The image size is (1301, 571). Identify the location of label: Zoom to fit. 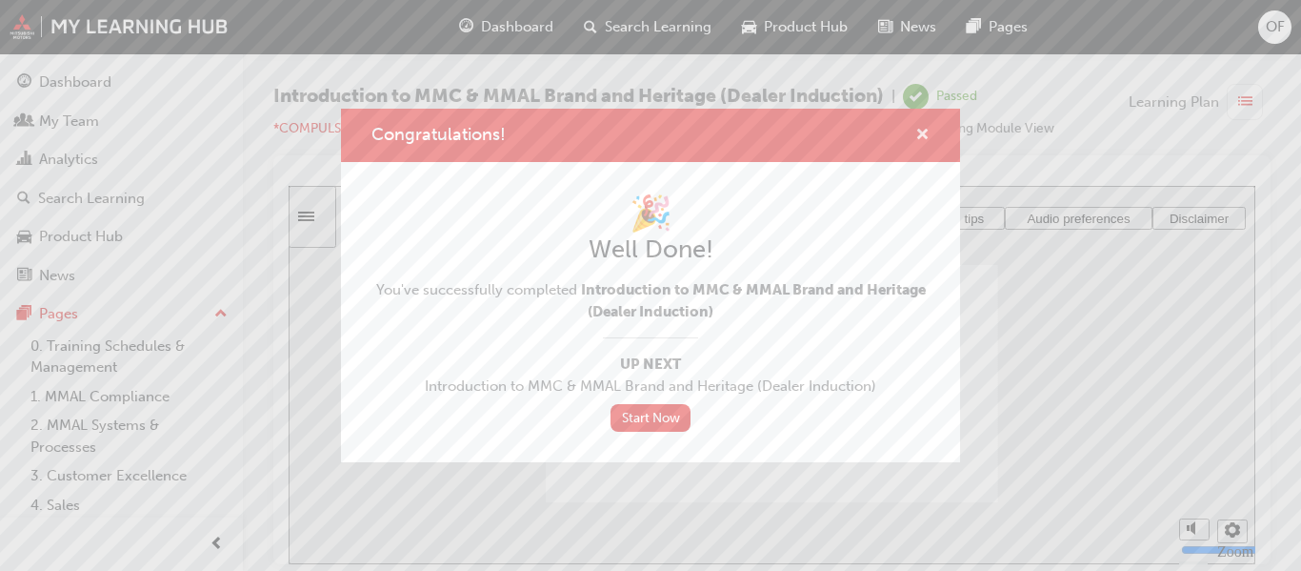
(947, 382).